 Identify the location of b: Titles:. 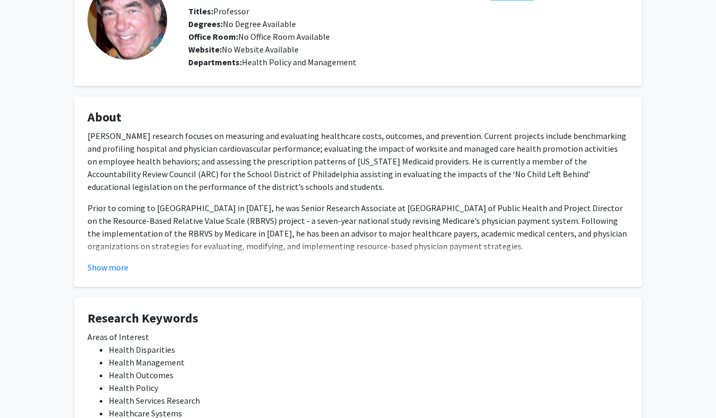
(200, 11).